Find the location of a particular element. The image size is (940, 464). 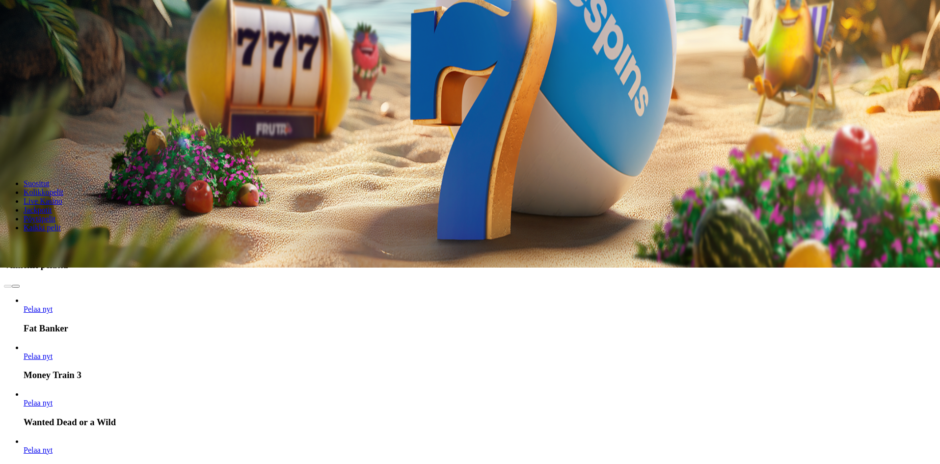

a: Live Kasino is located at coordinates (43, 201).